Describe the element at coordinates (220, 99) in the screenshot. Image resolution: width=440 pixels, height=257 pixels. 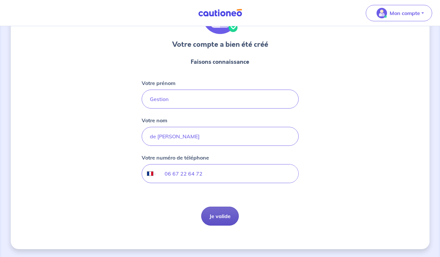
I see `input: John` at that location.